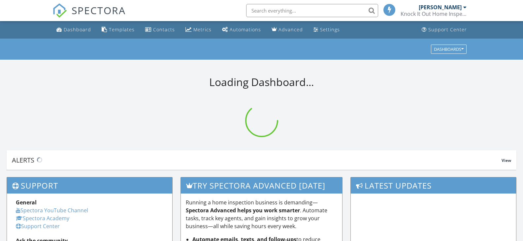  What do you see at coordinates (433, 14) in the screenshot?
I see `div: Knock It Out Home Inspections` at bounding box center [433, 14].